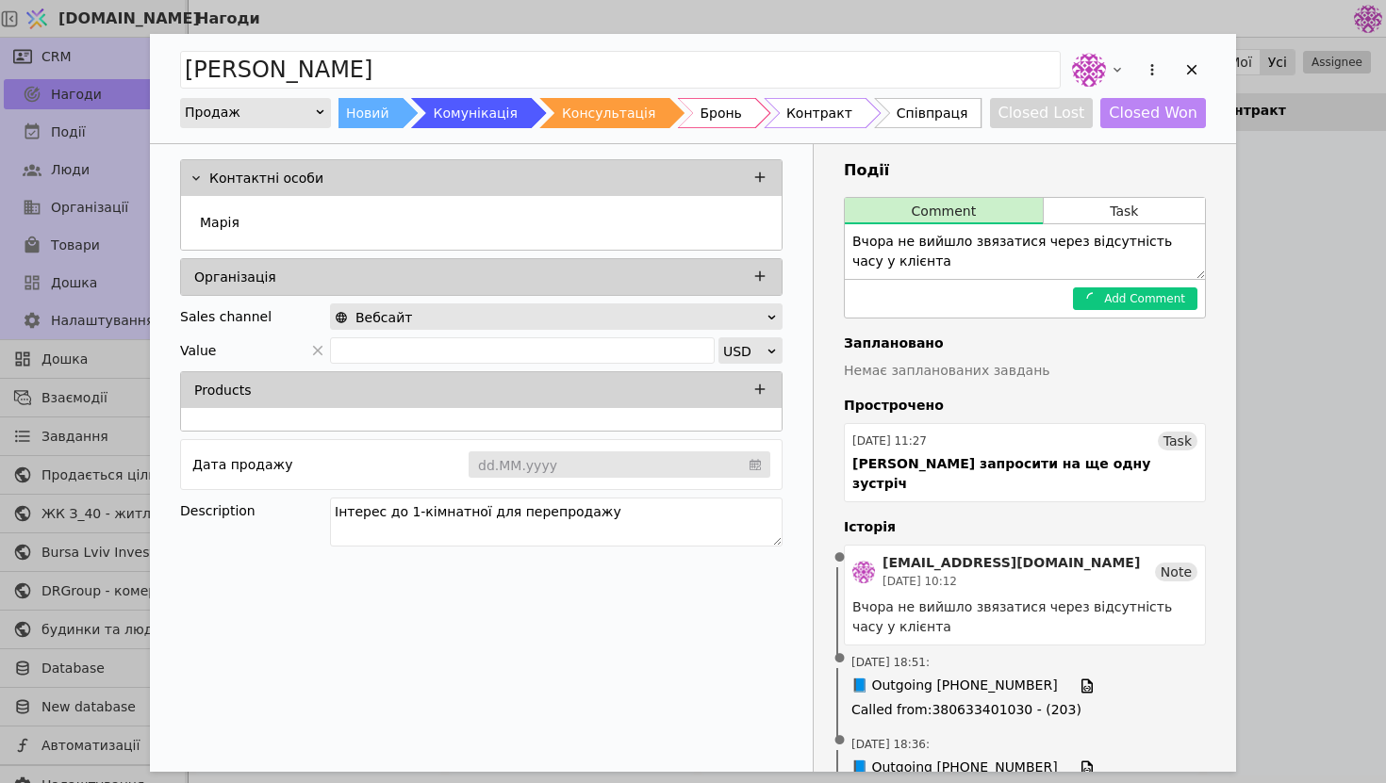 The height and width of the screenshot is (783, 1386). I want to click on h4: Прострочено, so click(1025, 405).